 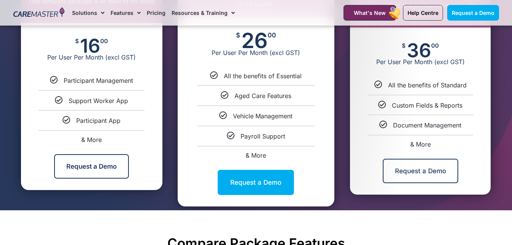 What do you see at coordinates (263, 76) in the screenshot?
I see `span: All the benefits of Essential` at bounding box center [263, 76].